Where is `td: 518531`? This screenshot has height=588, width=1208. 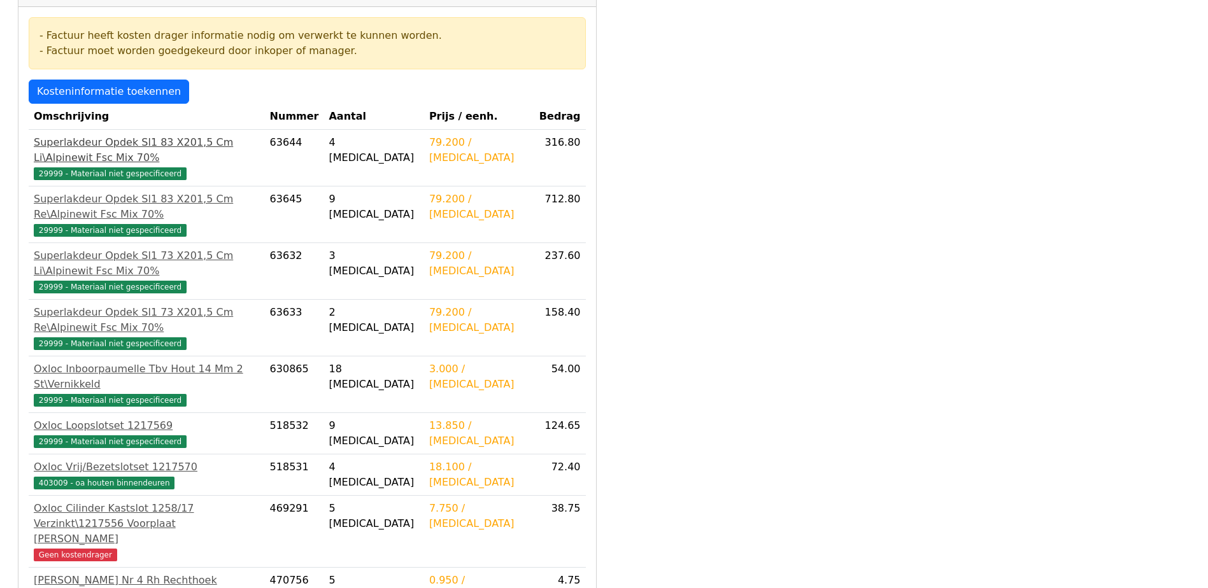
td: 518531 is located at coordinates (294, 475).